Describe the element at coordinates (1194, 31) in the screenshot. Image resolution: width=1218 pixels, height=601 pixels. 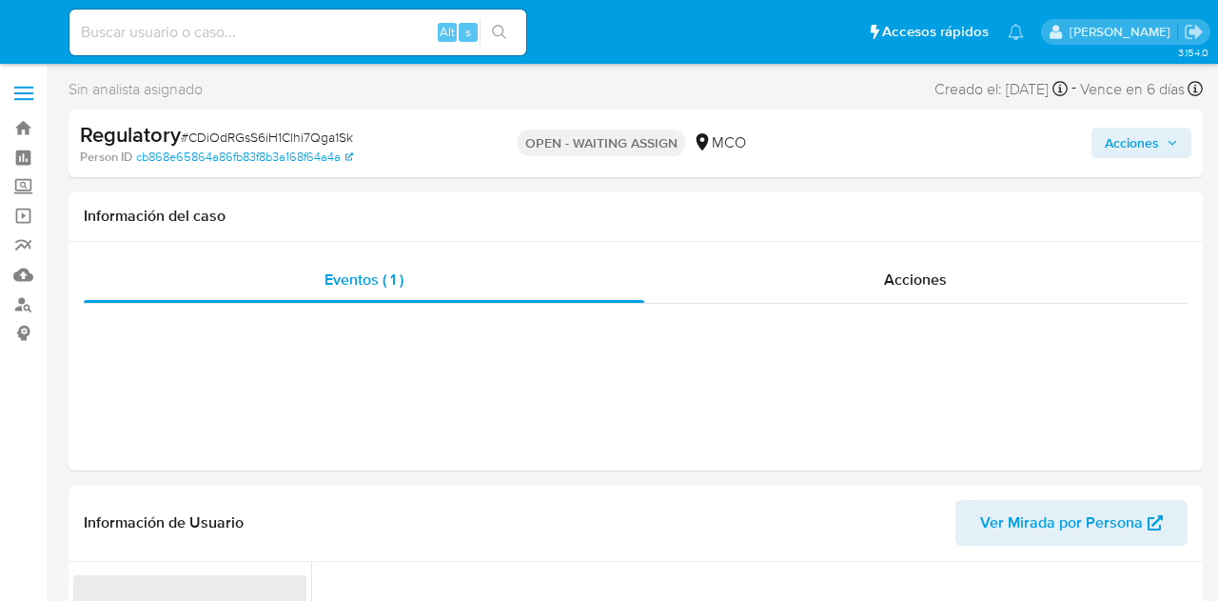
I see `a: Salir` at that location.